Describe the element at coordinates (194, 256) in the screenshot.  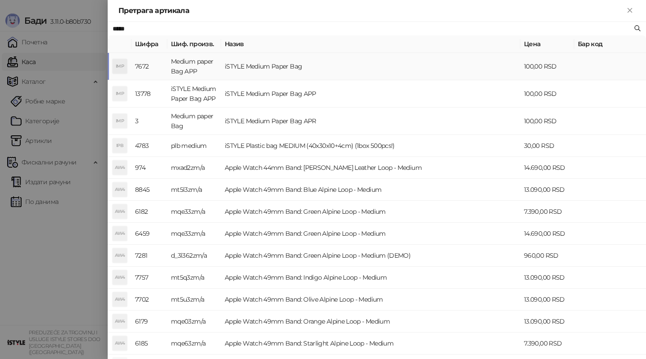
I see `td: d_3l362zm/a` at that location.